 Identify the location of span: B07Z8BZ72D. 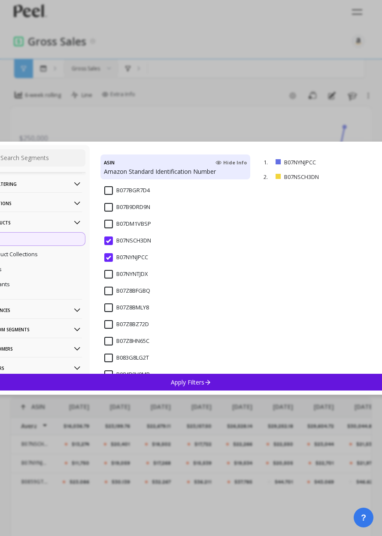
(127, 324).